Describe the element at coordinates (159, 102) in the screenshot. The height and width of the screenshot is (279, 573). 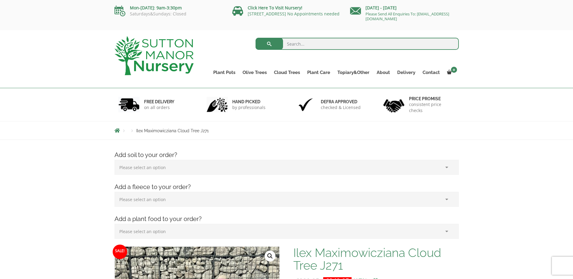
I see `h6: FREE DELIVERY` at that location.